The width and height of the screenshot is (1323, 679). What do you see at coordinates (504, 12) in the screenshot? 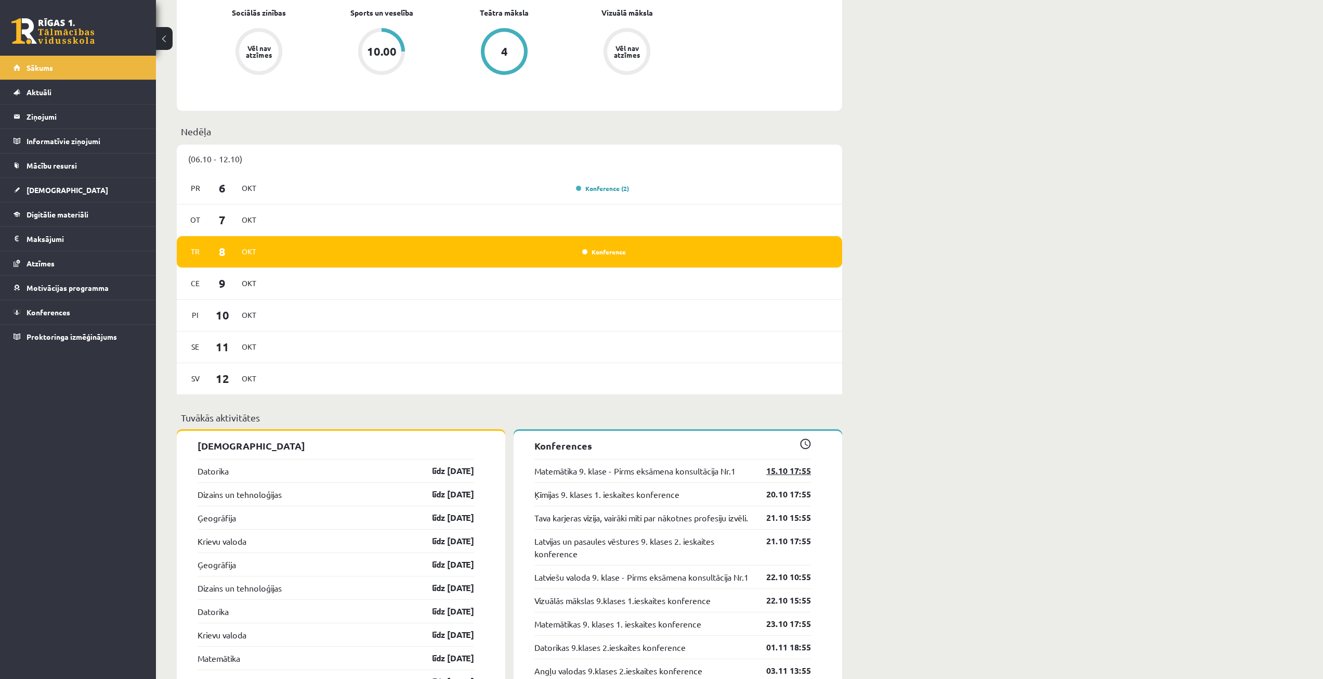
I see `a: Teātra māksla` at bounding box center [504, 12].